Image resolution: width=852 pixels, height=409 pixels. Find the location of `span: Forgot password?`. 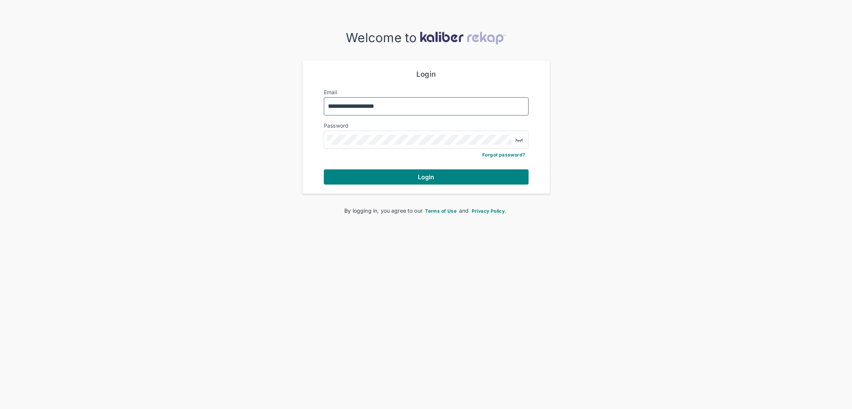

span: Forgot password? is located at coordinates (504, 154).